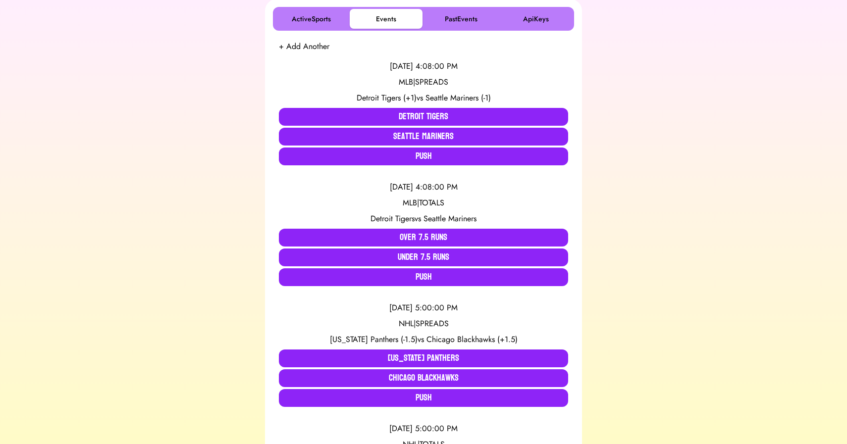 The width and height of the screenshot is (847, 444). What do you see at coordinates (311, 19) in the screenshot?
I see `button: ActiveSports` at bounding box center [311, 19].